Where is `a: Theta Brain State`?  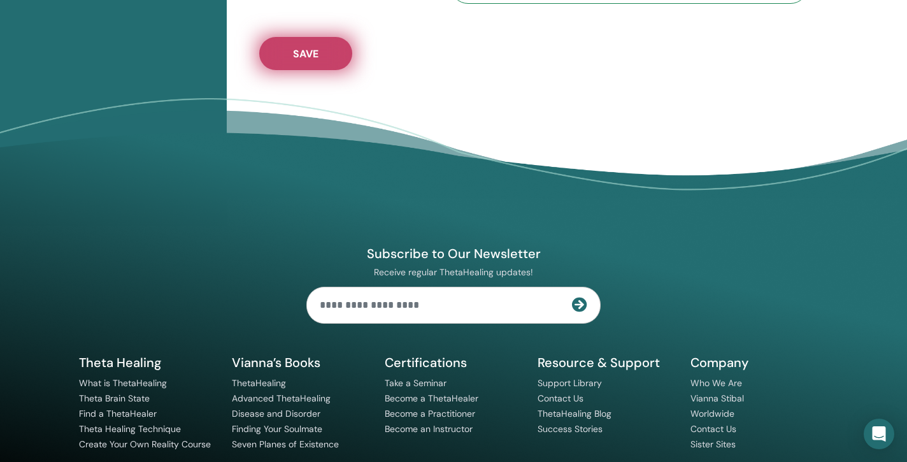 a: Theta Brain State is located at coordinates (114, 398).